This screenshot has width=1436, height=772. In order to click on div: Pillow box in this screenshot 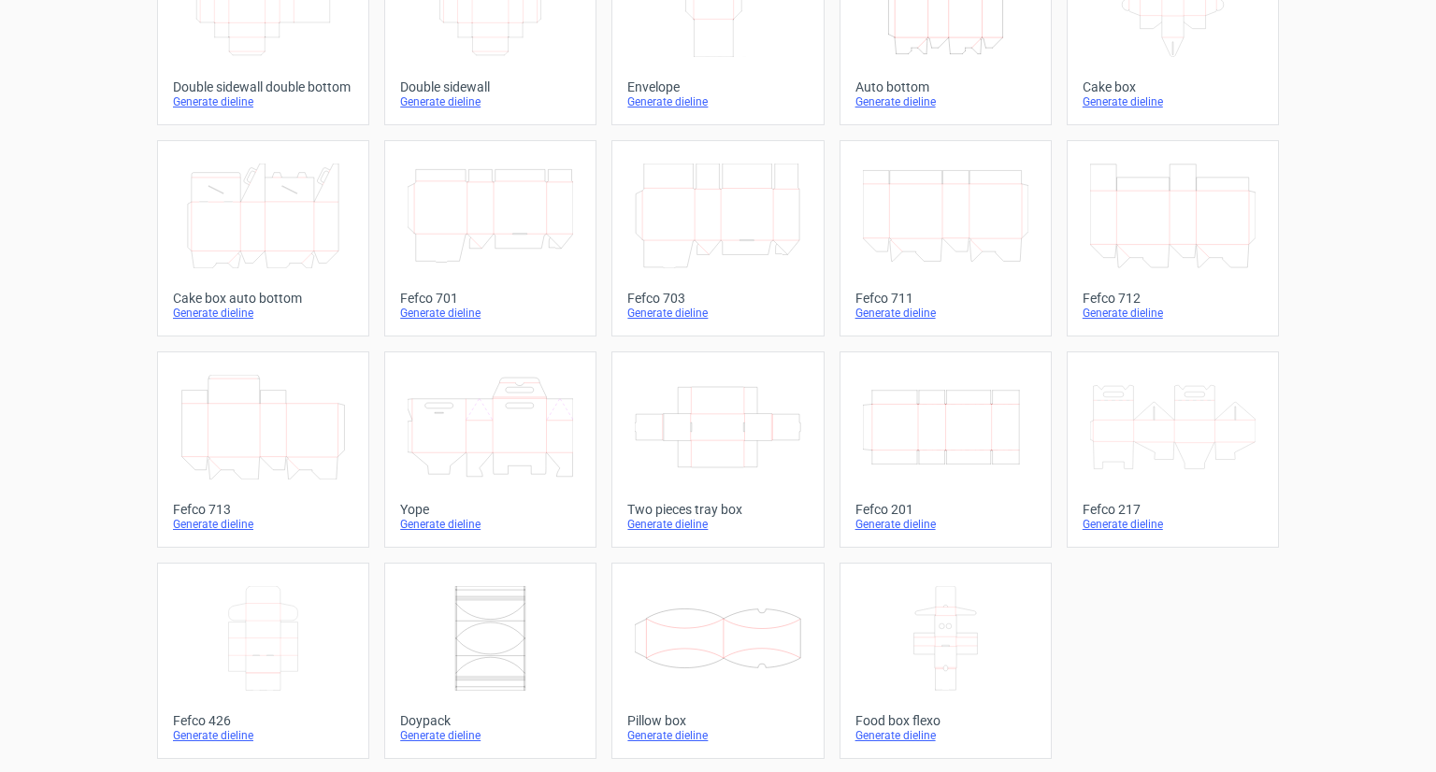, I will do `click(717, 721)`.